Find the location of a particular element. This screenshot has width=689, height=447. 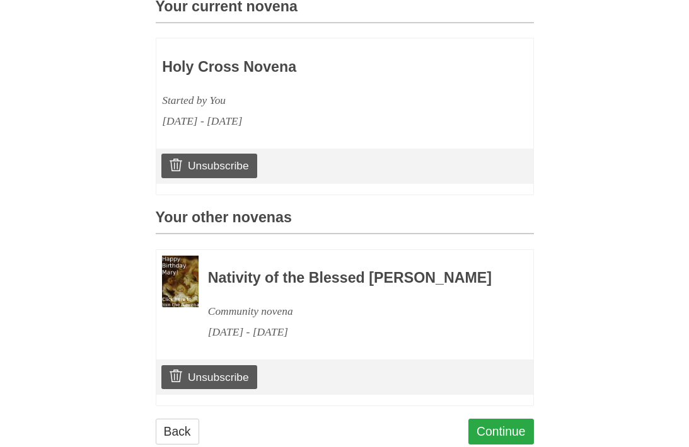

div: Started by You is located at coordinates (307, 100).